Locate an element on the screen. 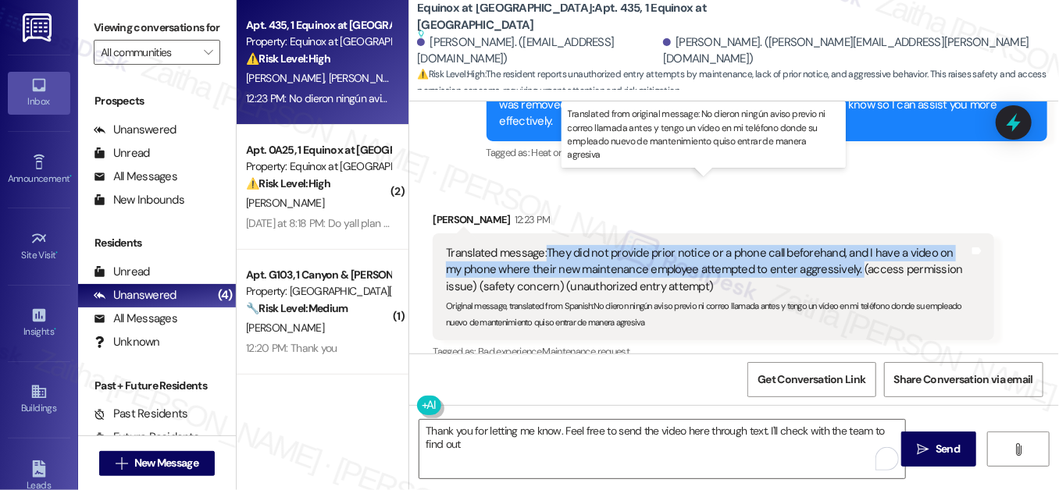  span: Maintenance request is located at coordinates (587, 351).